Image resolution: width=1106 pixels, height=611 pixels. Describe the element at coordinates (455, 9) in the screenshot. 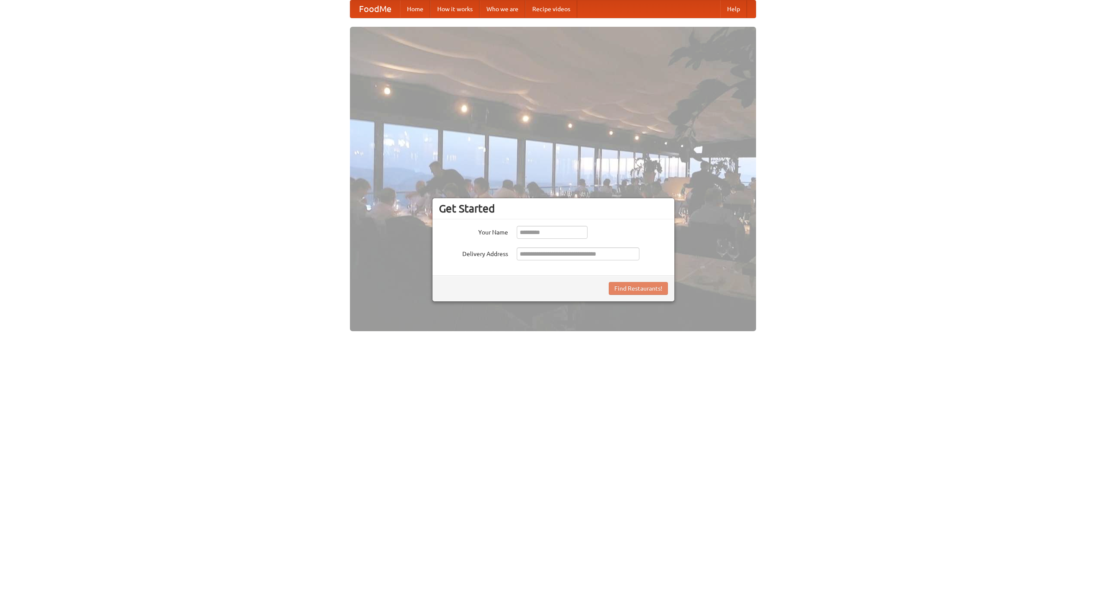

I see `a: How it works` at that location.